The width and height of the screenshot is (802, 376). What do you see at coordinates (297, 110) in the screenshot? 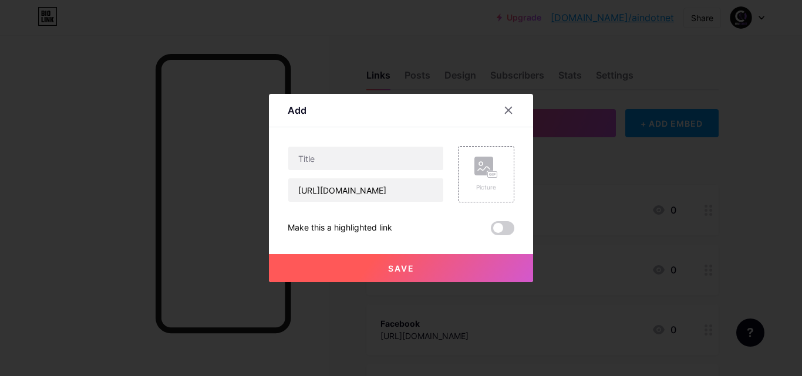
I see `div: Add` at bounding box center [297, 110].